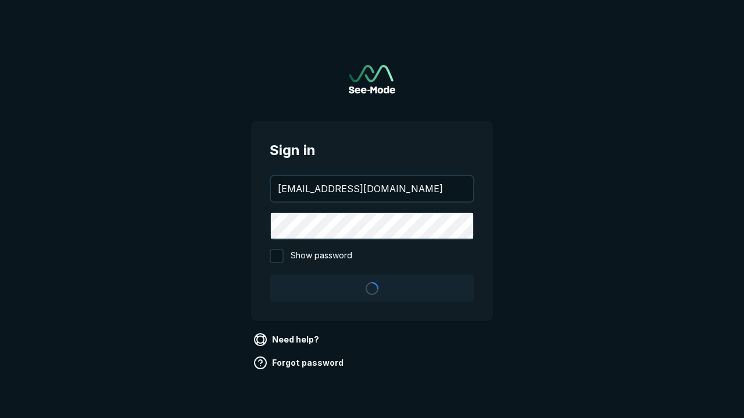  What do you see at coordinates (372, 151) in the screenshot?
I see `span: Sign in` at bounding box center [372, 151].